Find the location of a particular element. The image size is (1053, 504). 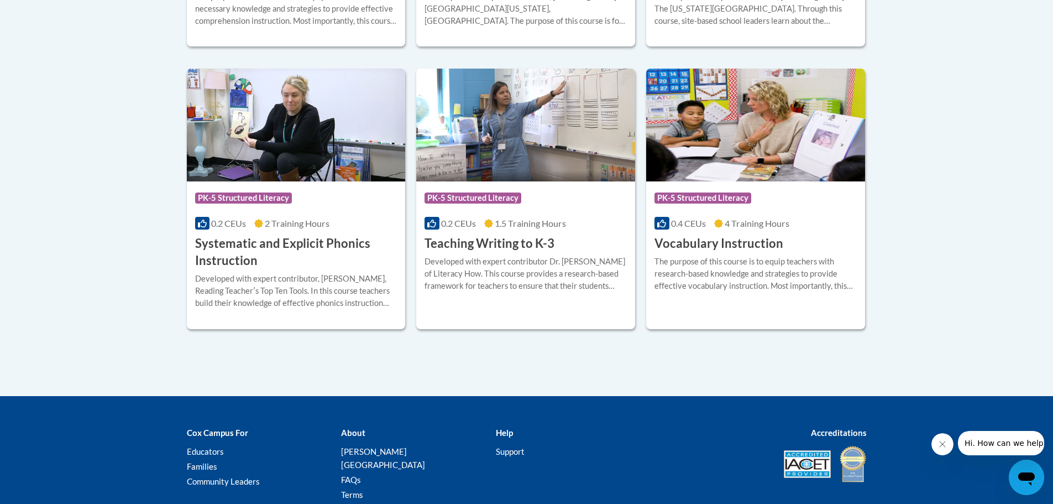

a: Terms is located at coordinates (352, 494).